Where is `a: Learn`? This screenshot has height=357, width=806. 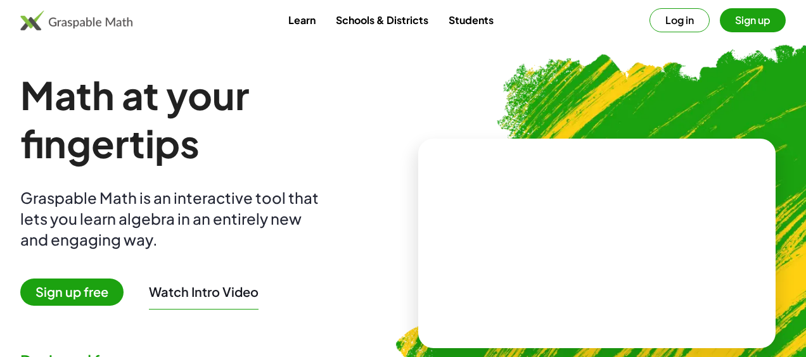 a: Learn is located at coordinates (302, 20).